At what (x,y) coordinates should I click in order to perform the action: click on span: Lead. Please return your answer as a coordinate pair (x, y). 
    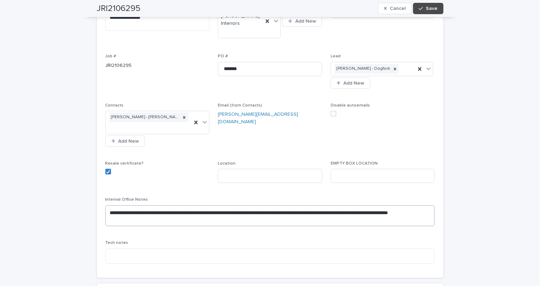
    Looking at the image, I should click on (336, 56).